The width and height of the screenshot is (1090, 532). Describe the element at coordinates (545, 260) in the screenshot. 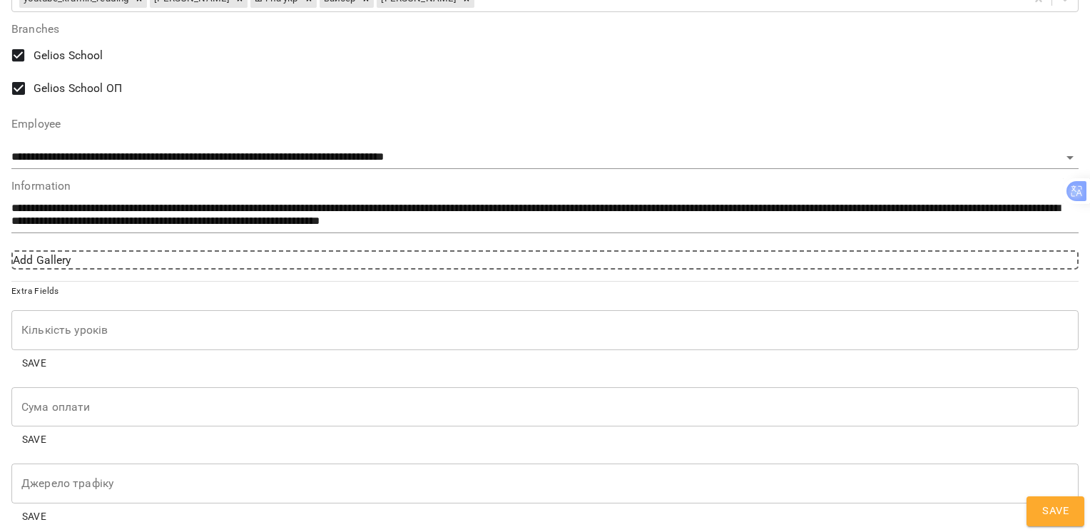

I see `div: Add Gallery` at that location.